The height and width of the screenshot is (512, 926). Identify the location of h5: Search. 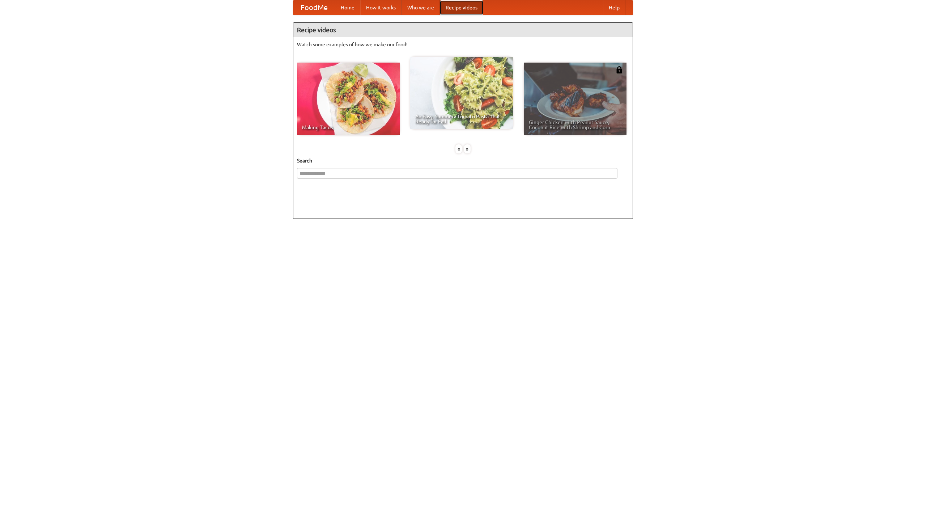
(463, 161).